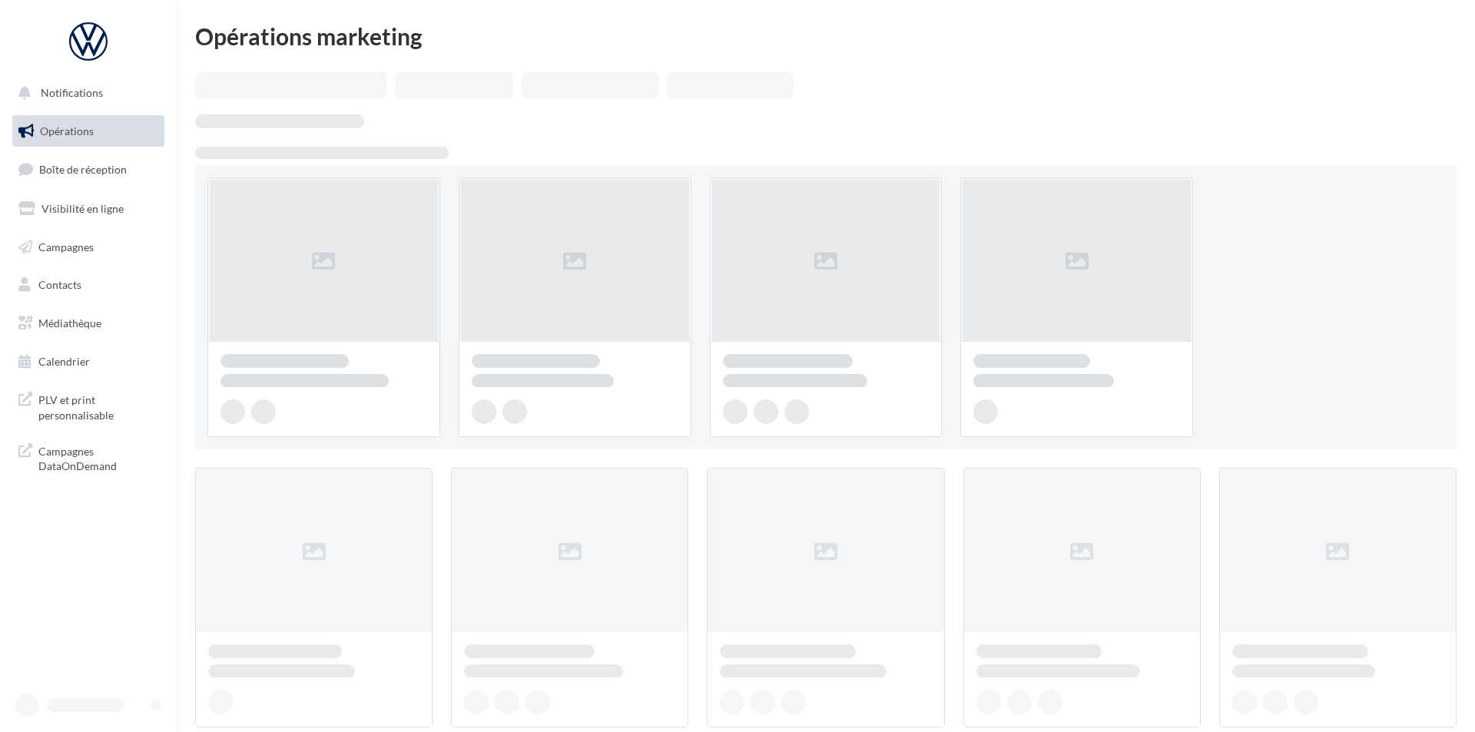 The height and width of the screenshot is (732, 1475). What do you see at coordinates (85, 93) in the screenshot?
I see `button: Notifications` at bounding box center [85, 93].